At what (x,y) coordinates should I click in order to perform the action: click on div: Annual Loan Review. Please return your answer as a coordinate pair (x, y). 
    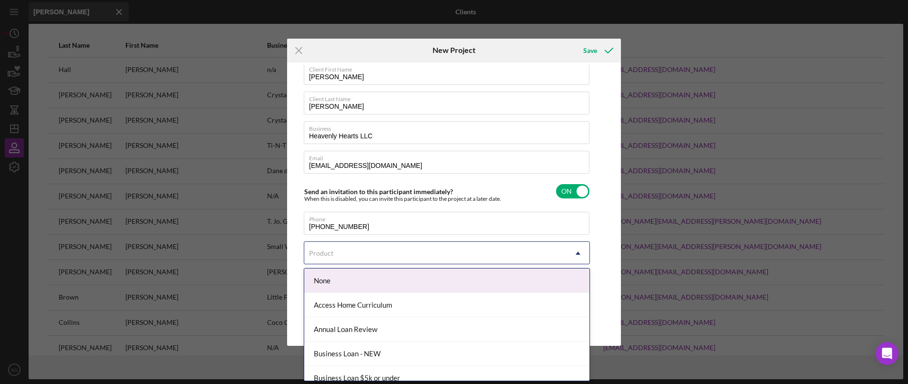
    Looking at the image, I should click on (447, 329).